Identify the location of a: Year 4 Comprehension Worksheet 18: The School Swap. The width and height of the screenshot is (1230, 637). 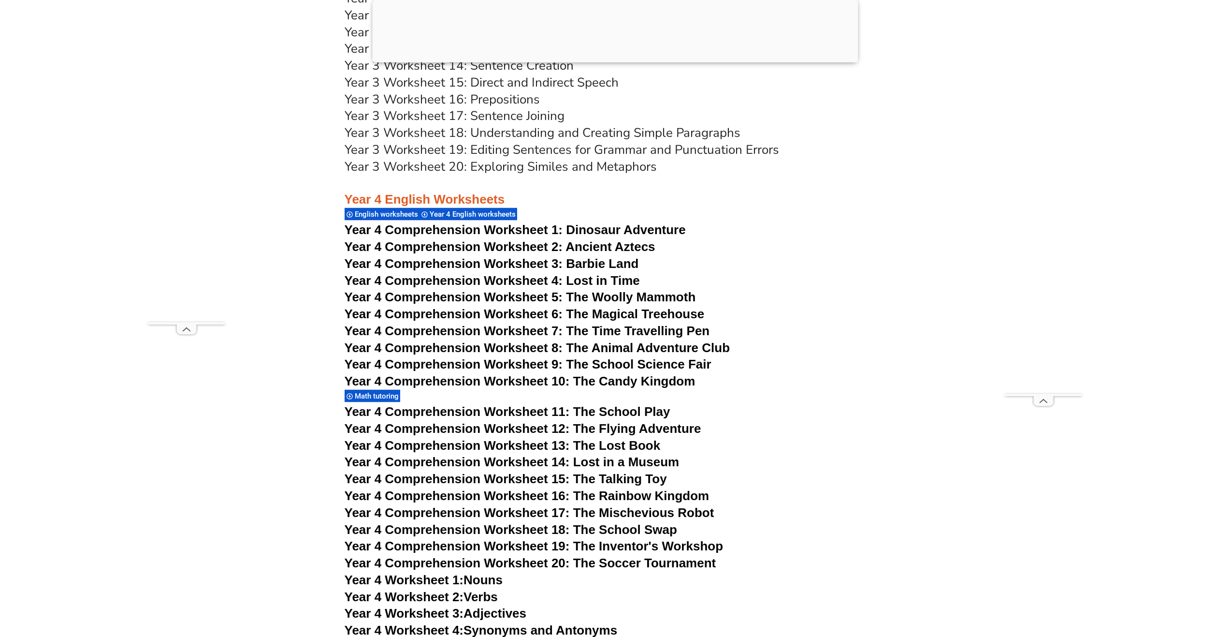
(511, 529).